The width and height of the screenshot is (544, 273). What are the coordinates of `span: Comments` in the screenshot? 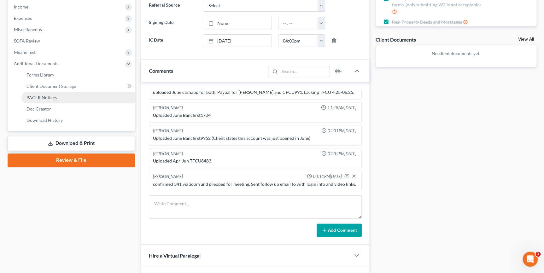 It's located at (161, 71).